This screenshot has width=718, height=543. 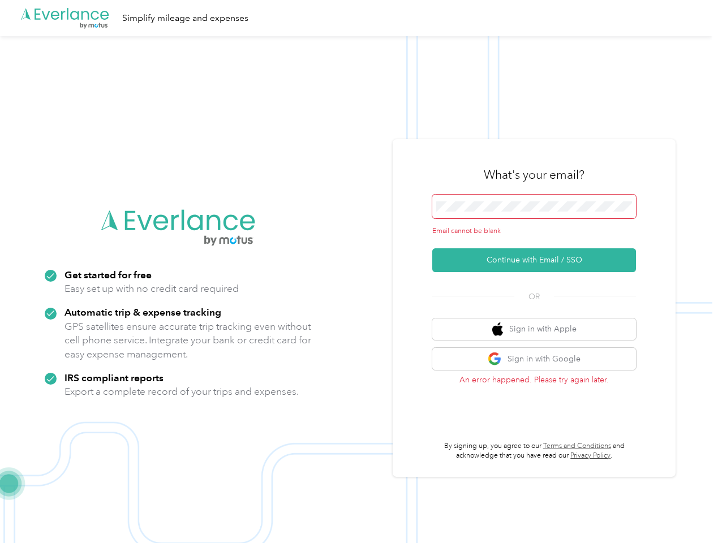 I want to click on button: apple logoSign in with Apple, so click(x=534, y=329).